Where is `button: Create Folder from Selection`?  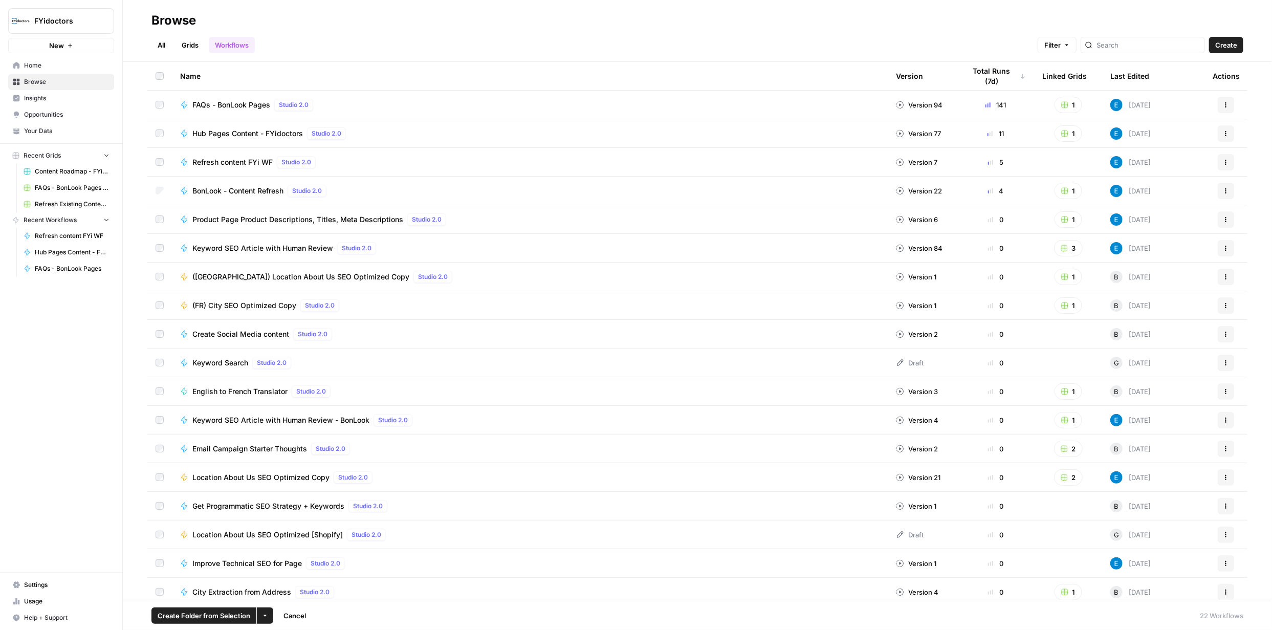
button: Create Folder from Selection is located at coordinates (204, 616).